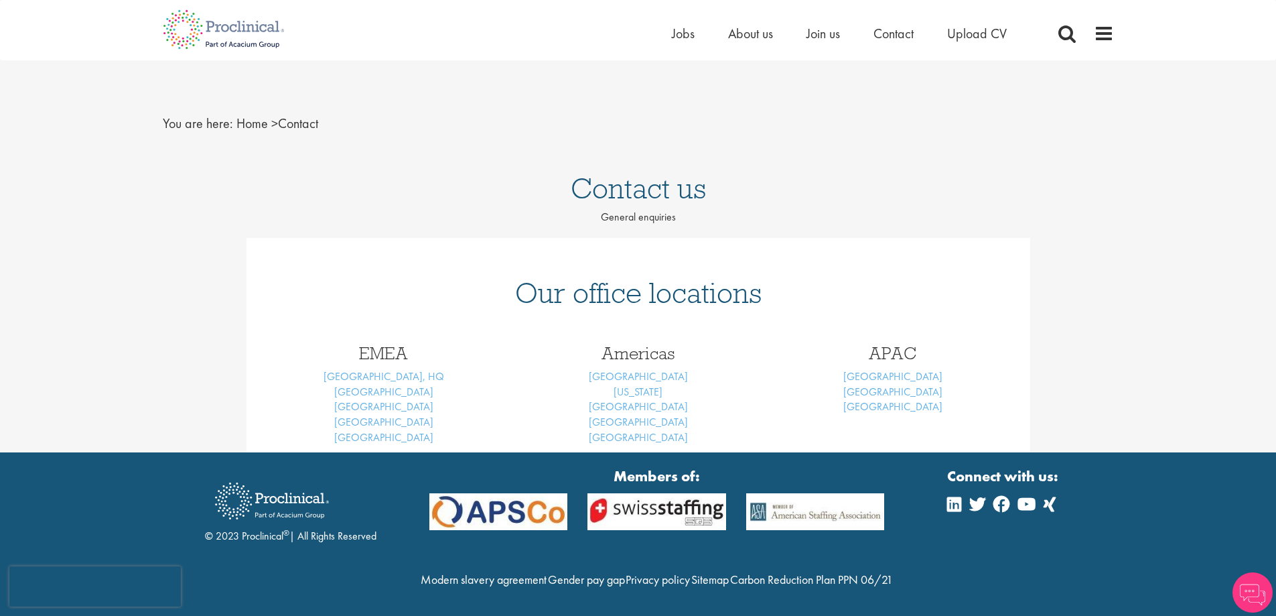 This screenshot has width=1276, height=616. I want to click on a: Contact, so click(894, 33).